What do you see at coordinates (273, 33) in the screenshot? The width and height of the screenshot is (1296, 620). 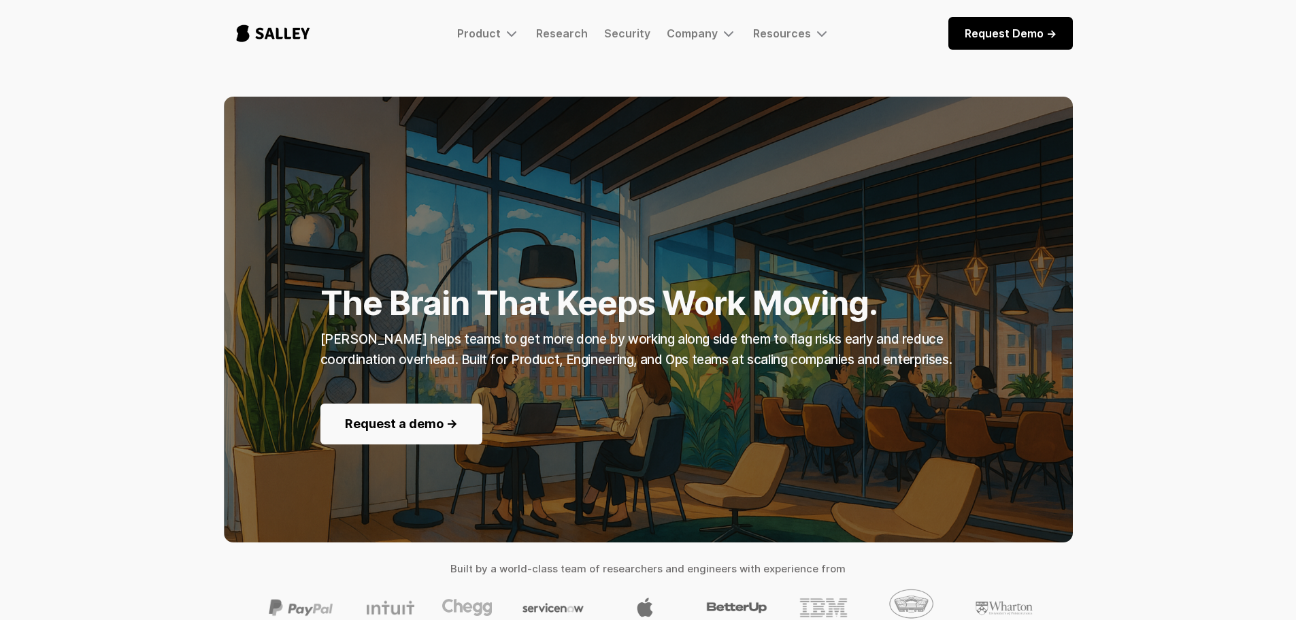 I see `a: home` at bounding box center [273, 33].